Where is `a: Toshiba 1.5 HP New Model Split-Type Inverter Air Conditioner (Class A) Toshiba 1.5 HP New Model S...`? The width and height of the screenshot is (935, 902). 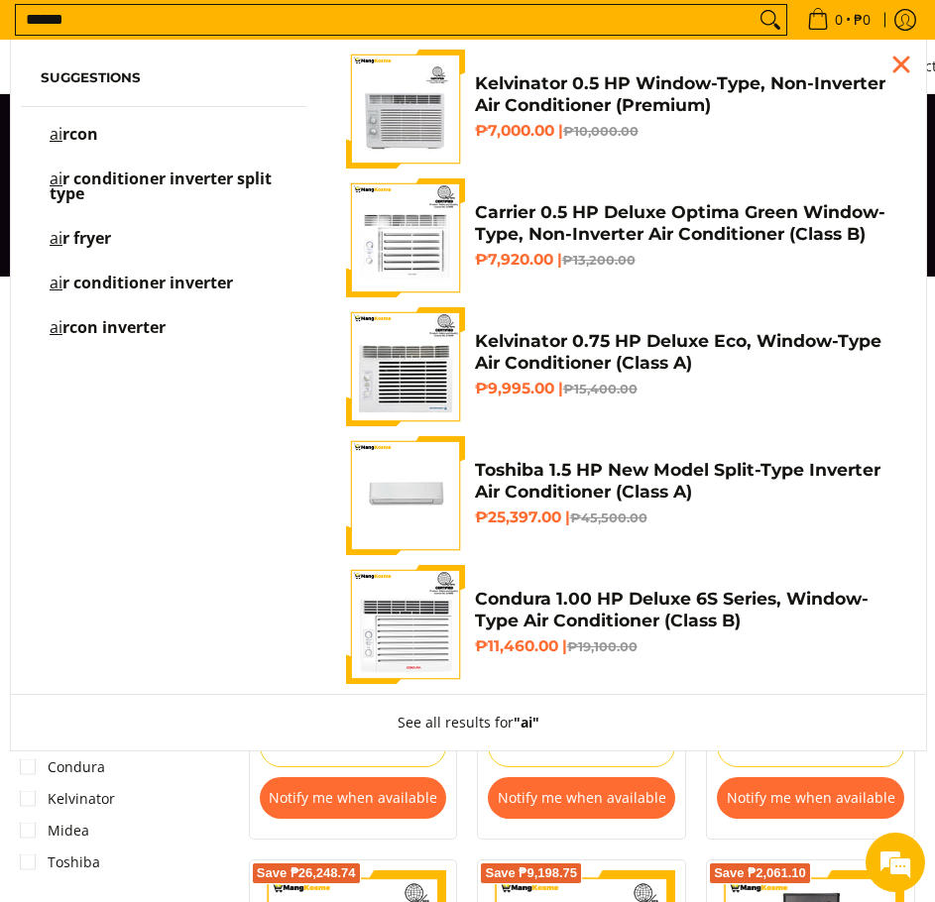 a: Toshiba 1.5 HP New Model Split-Type Inverter Air Conditioner (Class A) Toshiba 1.5 HP New Model S... is located at coordinates (620, 496).